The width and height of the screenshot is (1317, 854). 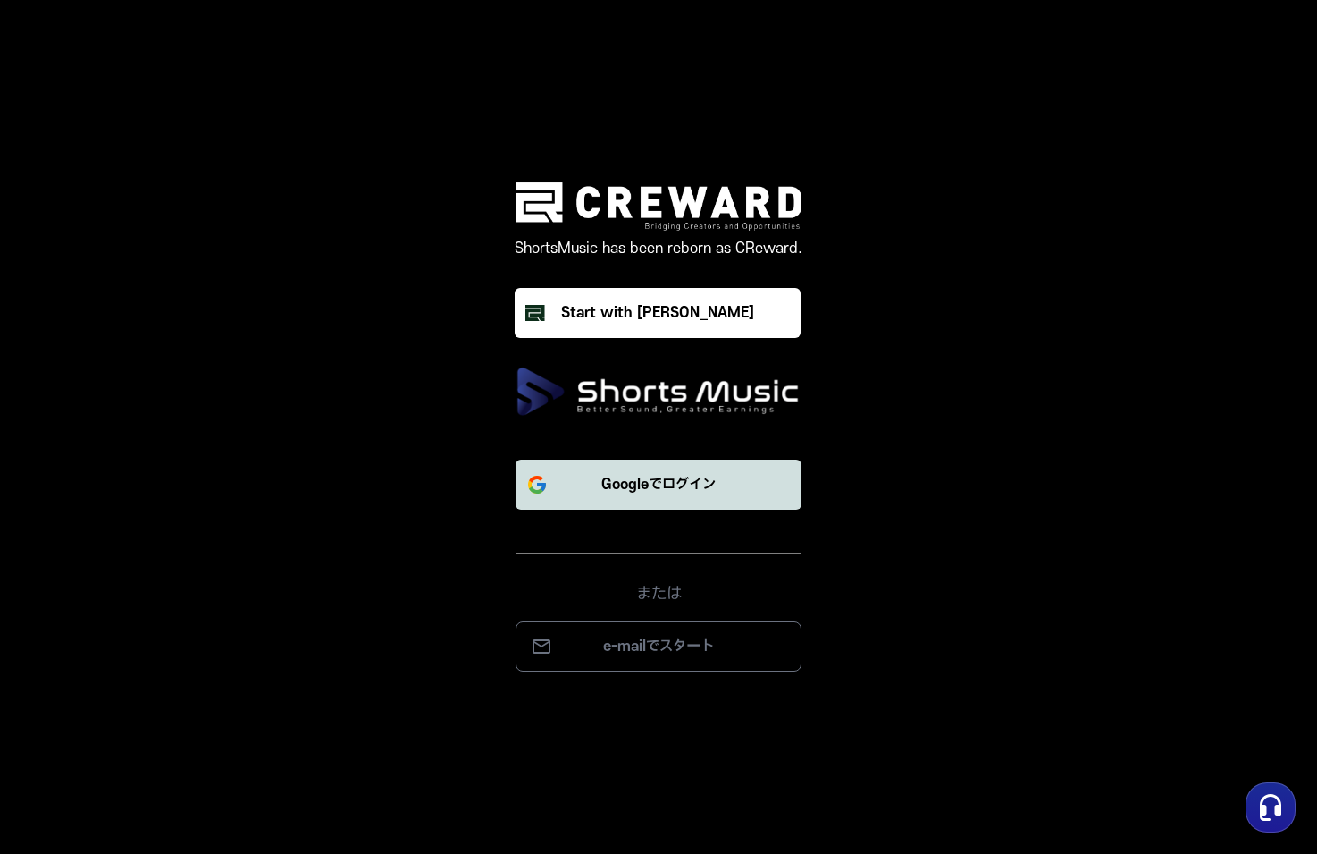 What do you see at coordinates (62, 601) in the screenshot?
I see `span: ホーム` at bounding box center [62, 601].